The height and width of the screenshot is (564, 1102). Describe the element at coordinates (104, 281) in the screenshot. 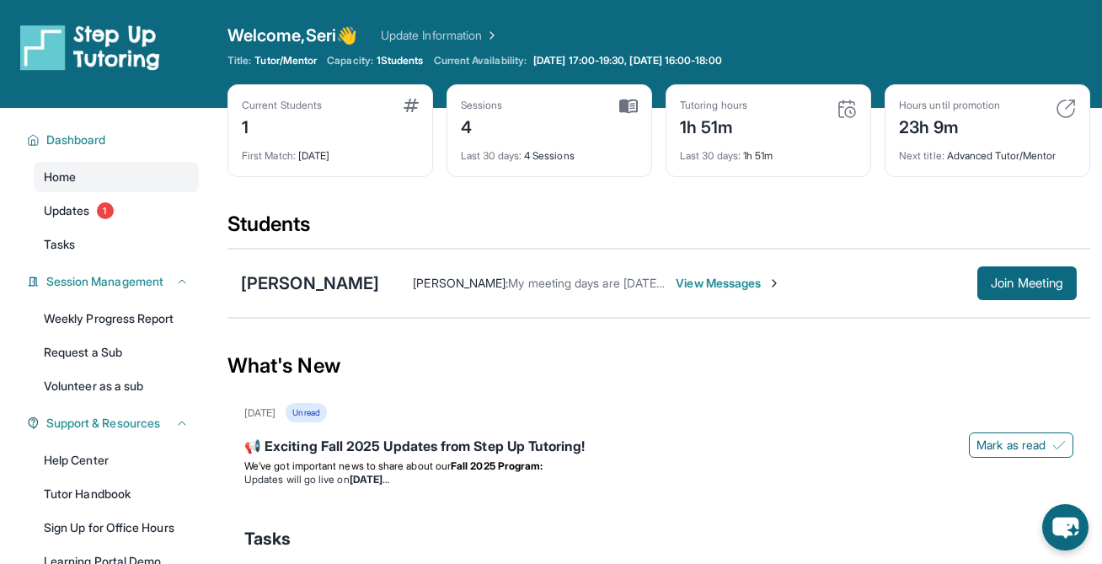

I see `span: Session Management` at that location.